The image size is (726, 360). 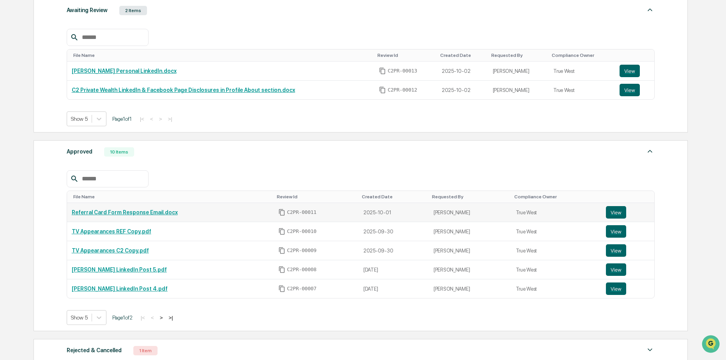 I want to click on span: Attestations, so click(x=80, y=102).